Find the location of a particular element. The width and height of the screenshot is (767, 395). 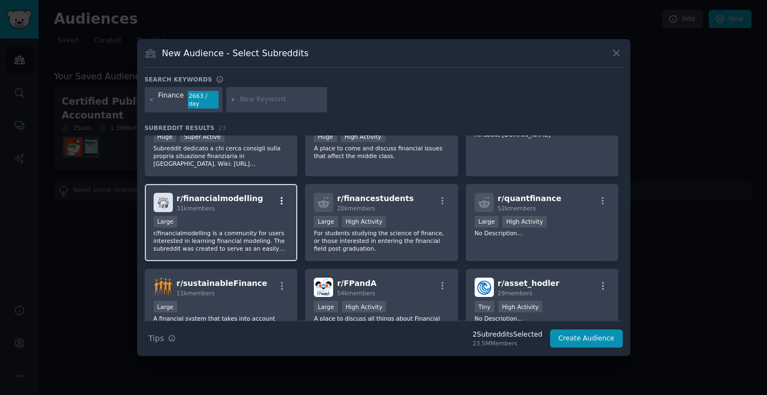

h3: New Audience - Select Subreddits is located at coordinates (235, 53).